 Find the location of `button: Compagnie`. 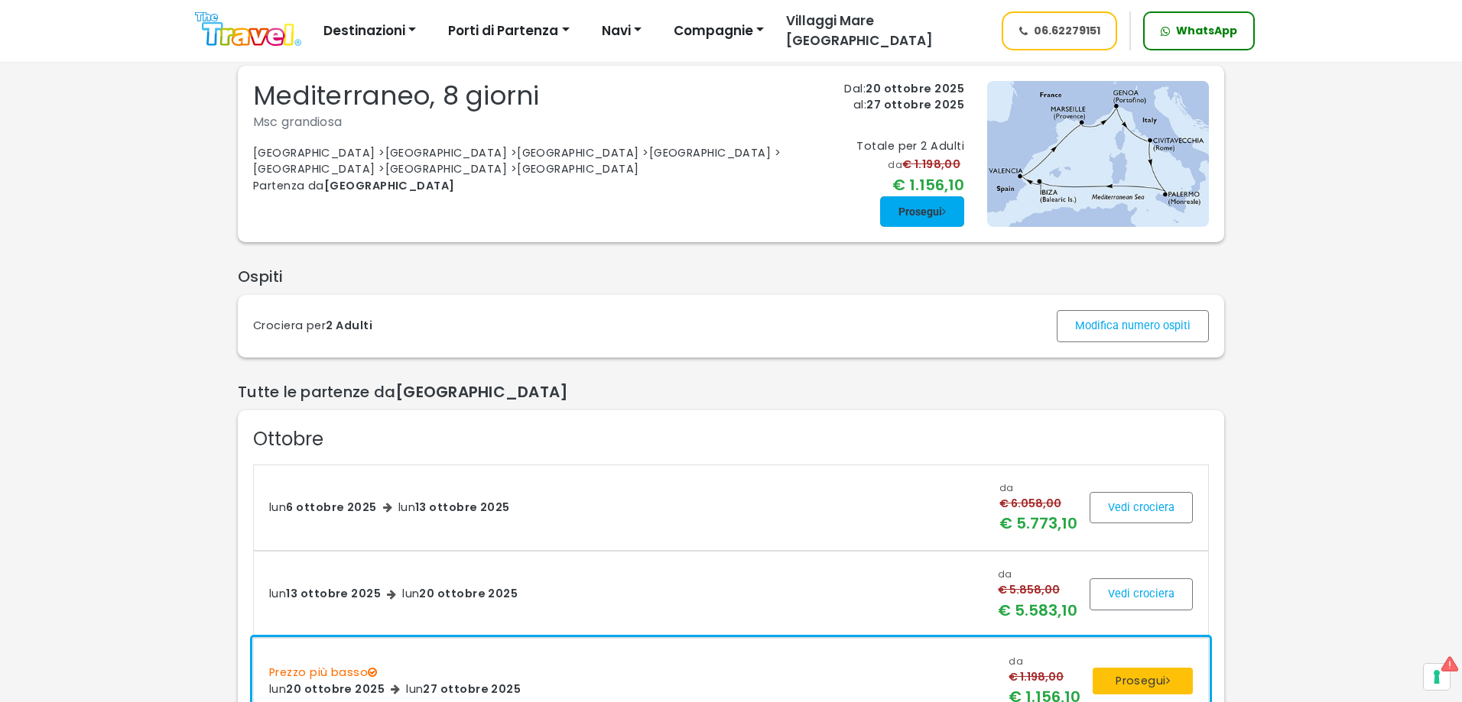

button: Compagnie is located at coordinates (719, 31).